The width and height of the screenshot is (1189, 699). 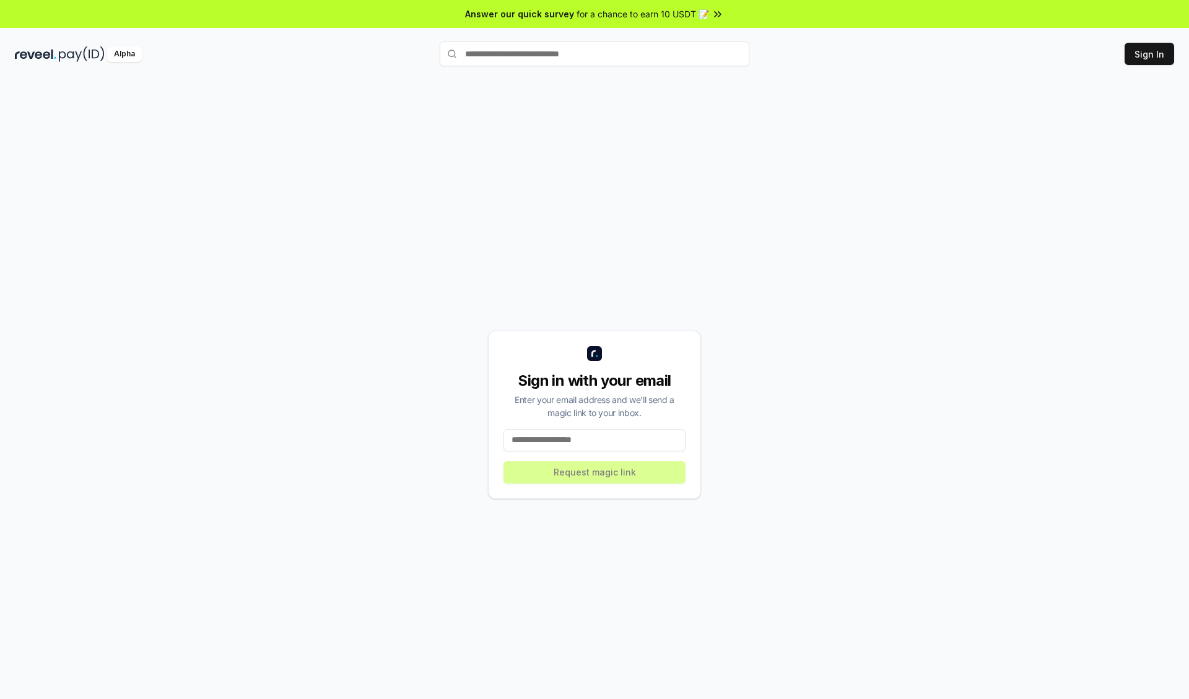 I want to click on img: logo_small, so click(x=595, y=354).